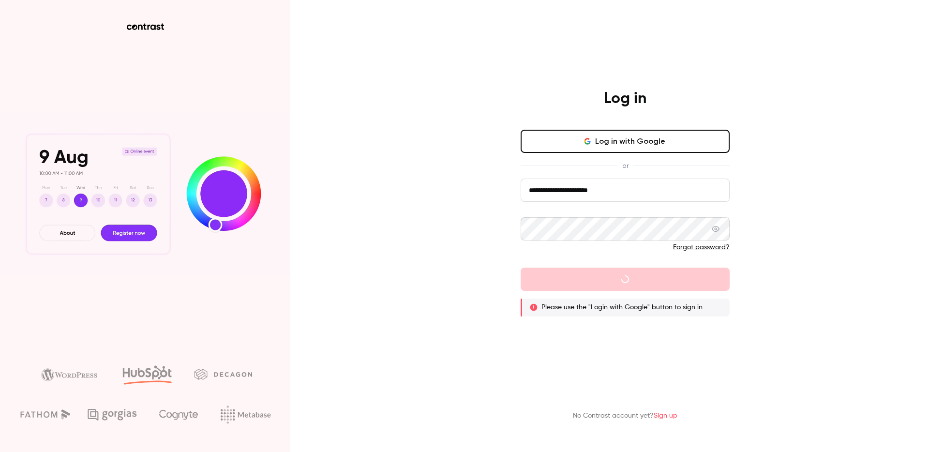 Image resolution: width=929 pixels, height=452 pixels. I want to click on span: or, so click(625, 166).